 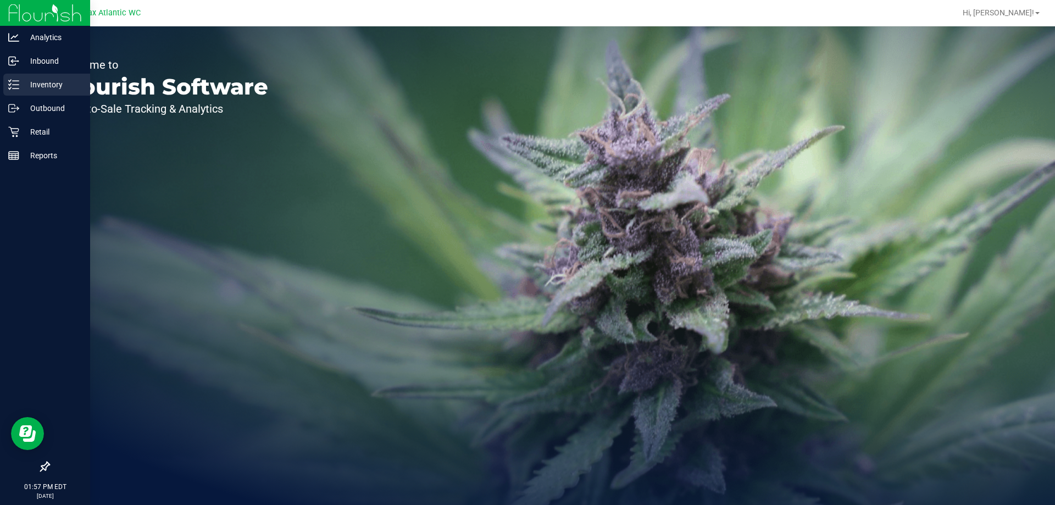 What do you see at coordinates (14, 132) in the screenshot?
I see `inline-svg: Retail` at bounding box center [14, 132].